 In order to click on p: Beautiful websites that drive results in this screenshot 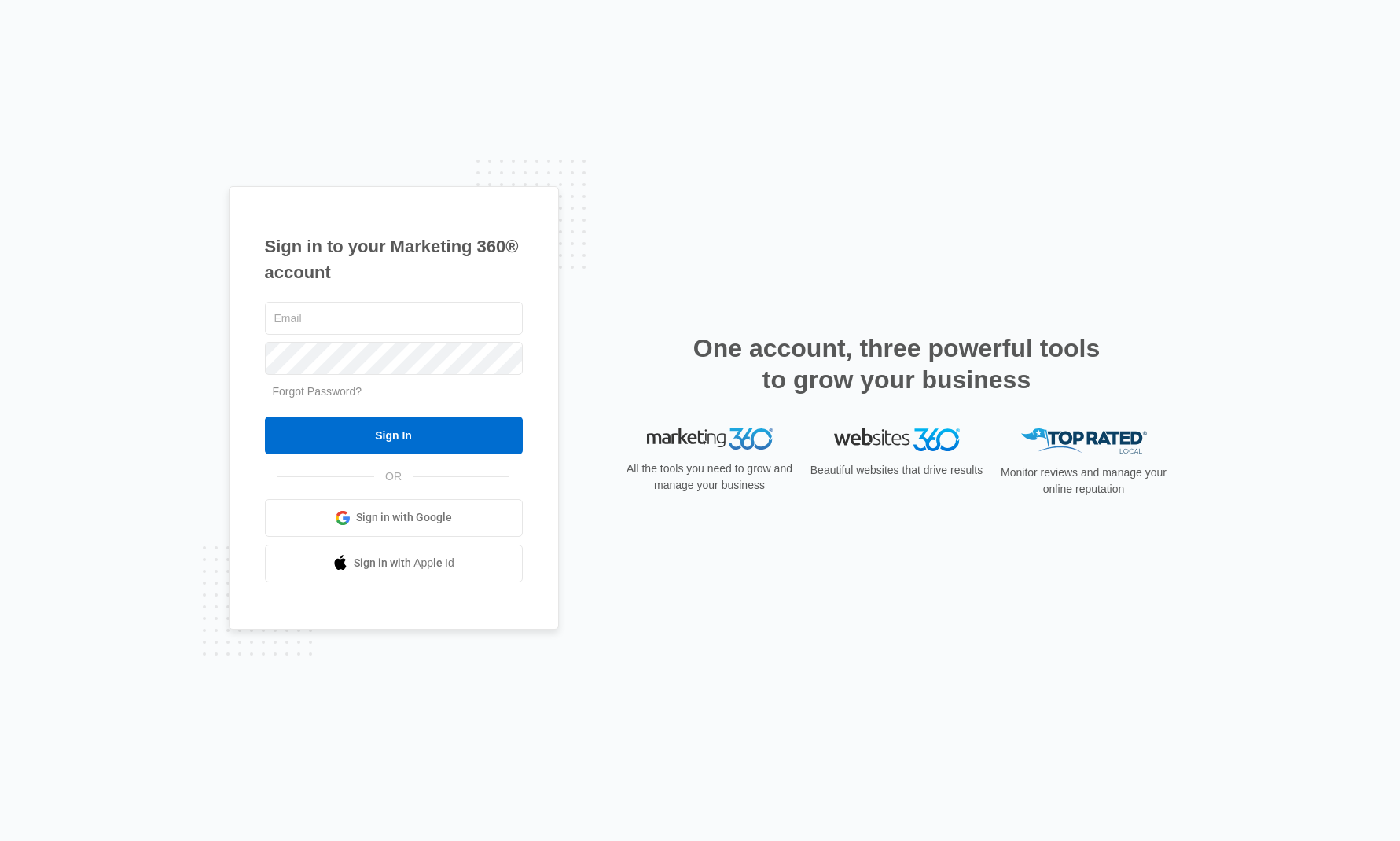, I will do `click(897, 470)`.